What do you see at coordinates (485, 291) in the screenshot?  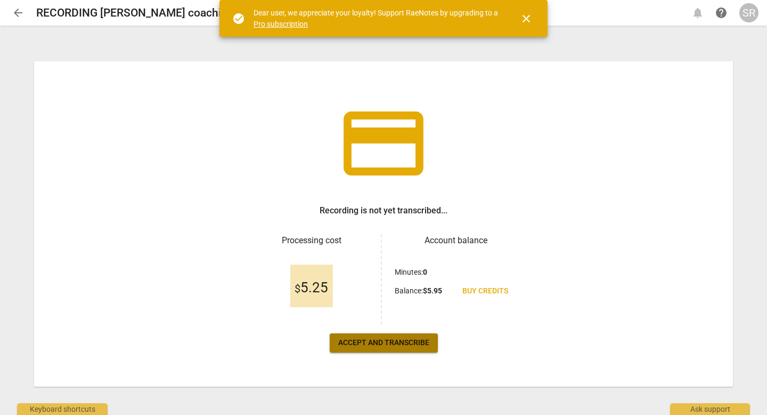 I see `span: Buy credits` at bounding box center [485, 291].